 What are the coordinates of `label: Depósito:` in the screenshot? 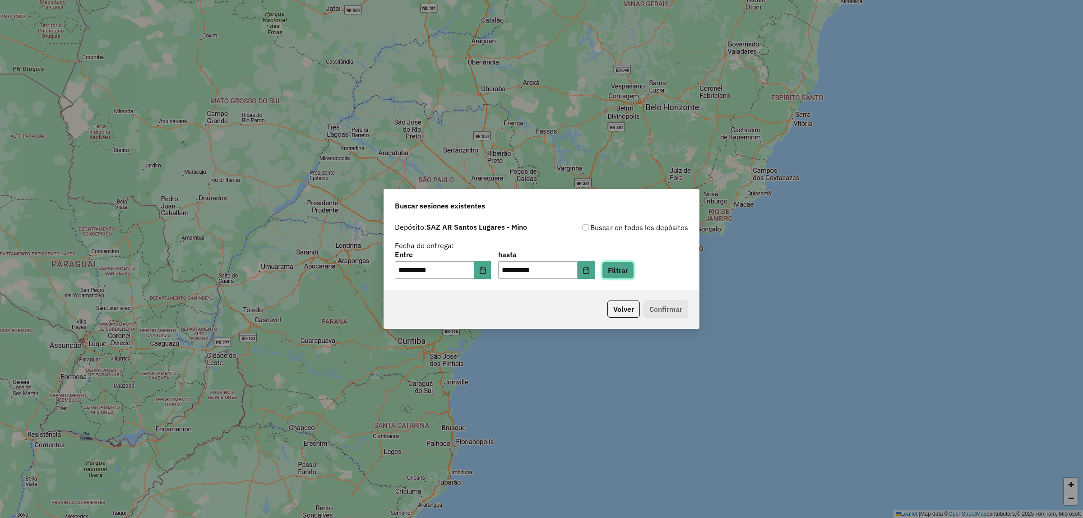 It's located at (461, 227).